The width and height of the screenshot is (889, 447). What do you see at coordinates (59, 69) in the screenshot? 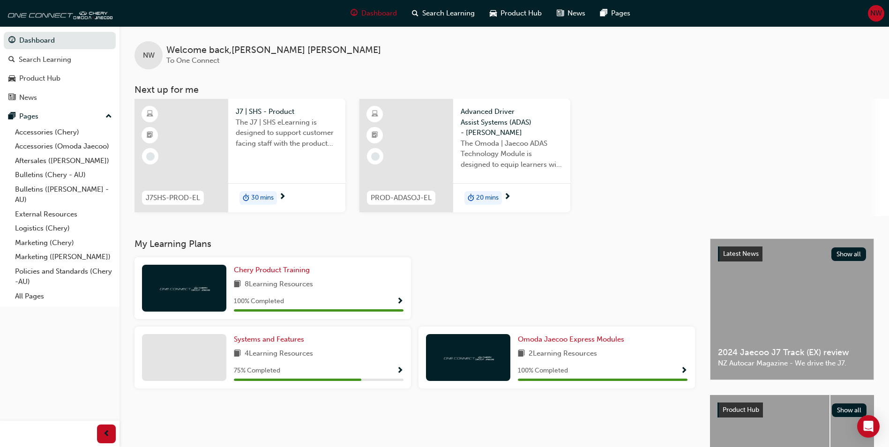
I see `button: DashboardSearch LearningProduct HubNews` at bounding box center [59, 69].